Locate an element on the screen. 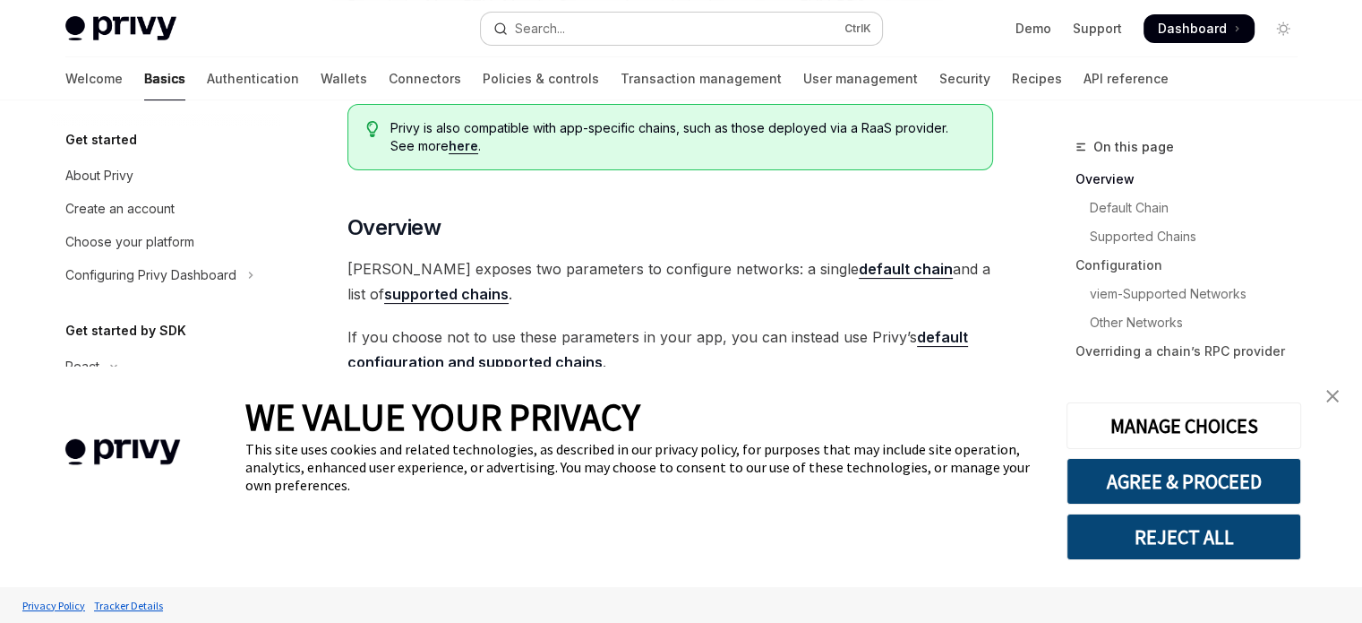  span: Dashboard is located at coordinates (1192, 29).